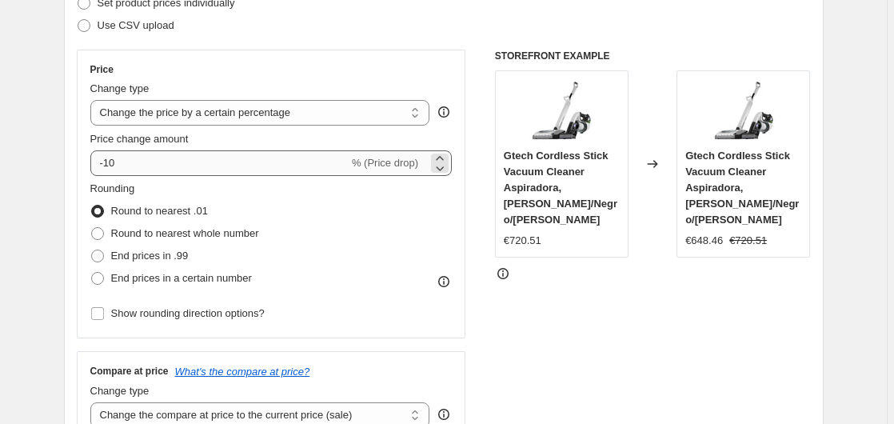 The image size is (894, 424). I want to click on i: What's the compare at price?, so click(242, 371).